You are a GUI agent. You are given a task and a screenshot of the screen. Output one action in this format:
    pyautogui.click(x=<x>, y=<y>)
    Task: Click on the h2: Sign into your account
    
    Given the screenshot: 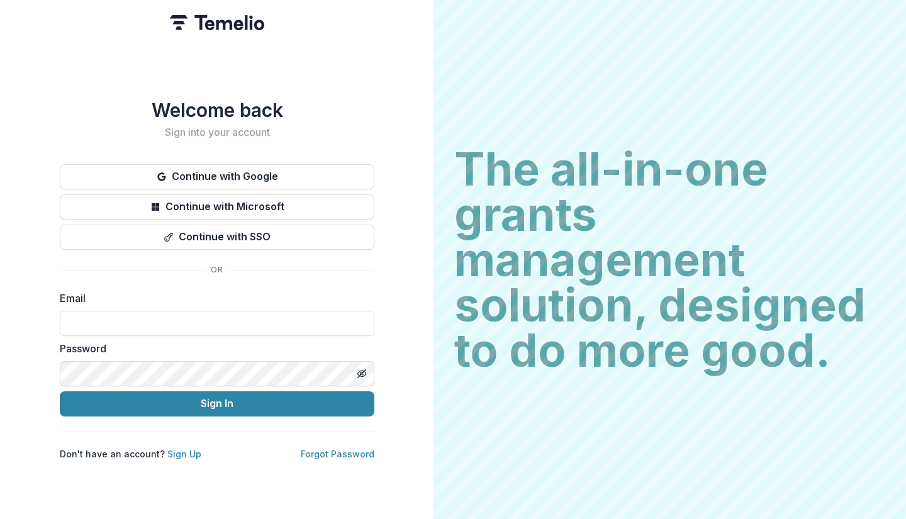 What is the action you would take?
    pyautogui.click(x=217, y=132)
    